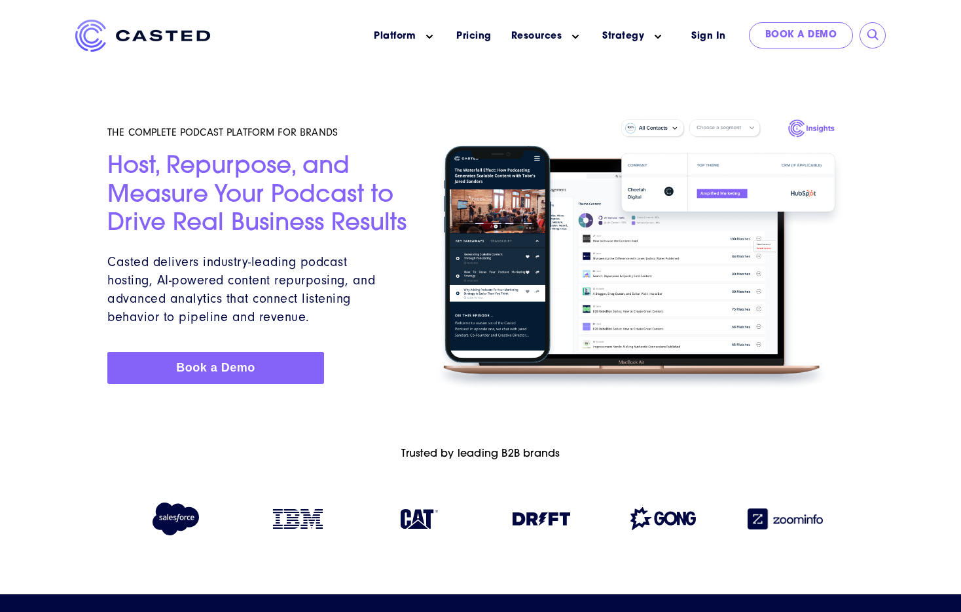 The height and width of the screenshot is (612, 961). Describe the element at coordinates (481, 454) in the screenshot. I see `h6: Trusted by leading B2B brands` at that location.